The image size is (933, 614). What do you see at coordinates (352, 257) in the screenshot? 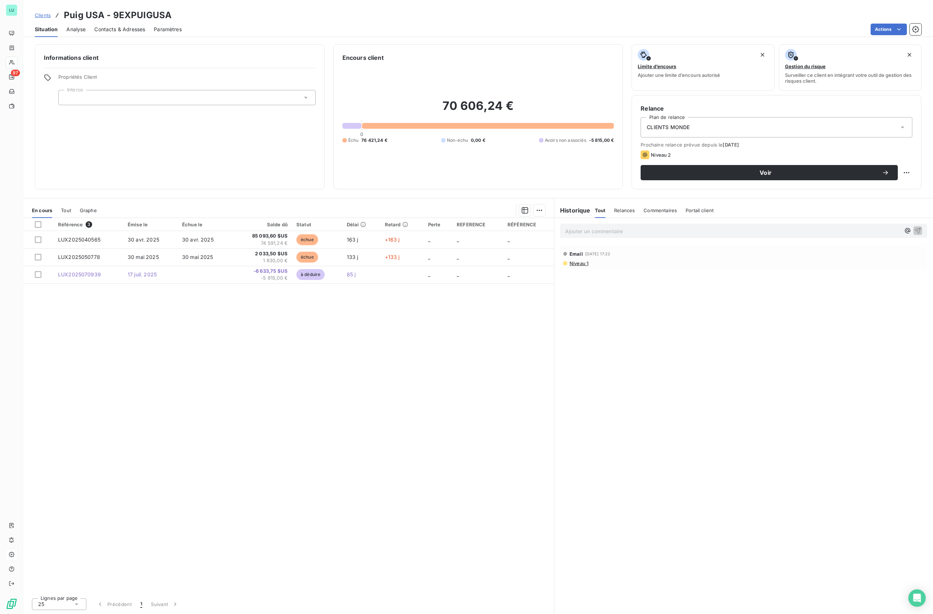
I see `span: 133 j` at bounding box center [352, 257].